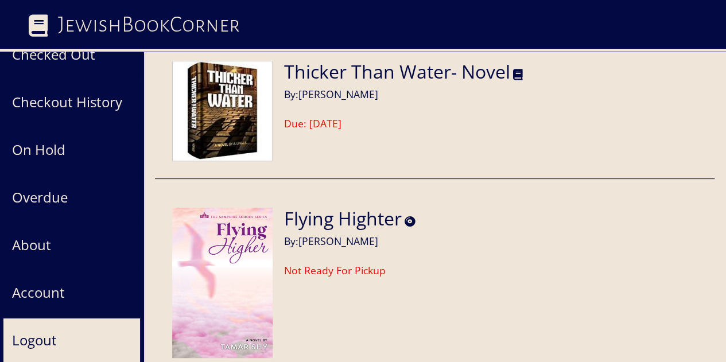 The image size is (726, 362). I want to click on h2: Flying Highter, so click(343, 219).